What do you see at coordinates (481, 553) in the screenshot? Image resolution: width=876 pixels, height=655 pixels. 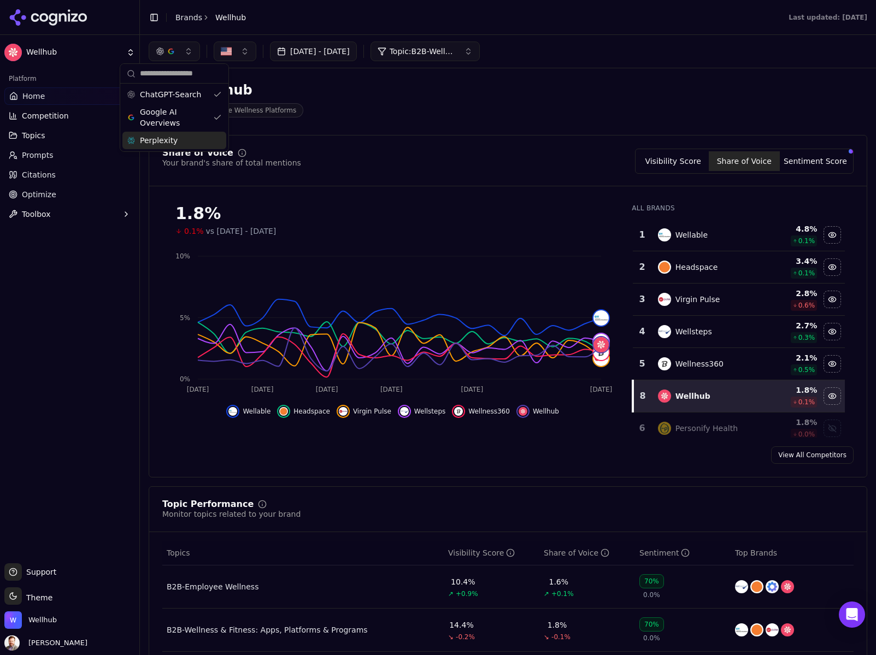 I see `div: Visibility Score` at bounding box center [481, 553].